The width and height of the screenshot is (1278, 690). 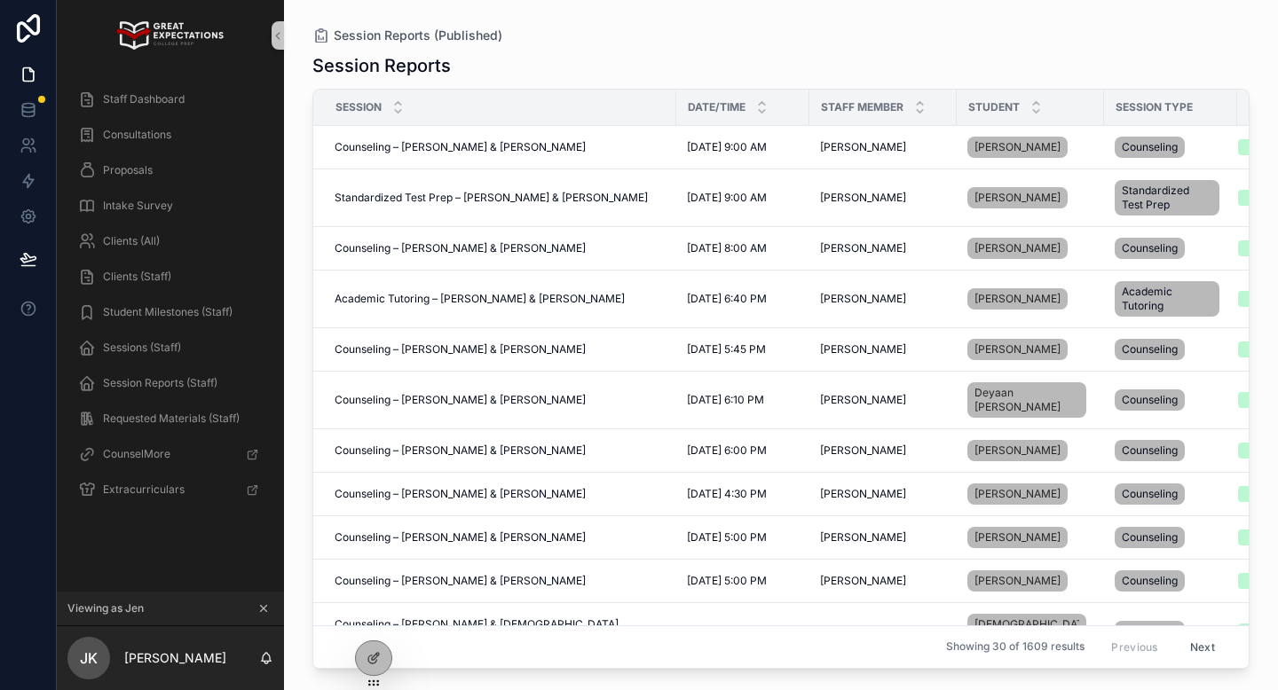 I want to click on span: Staff Dashboard, so click(x=144, y=99).